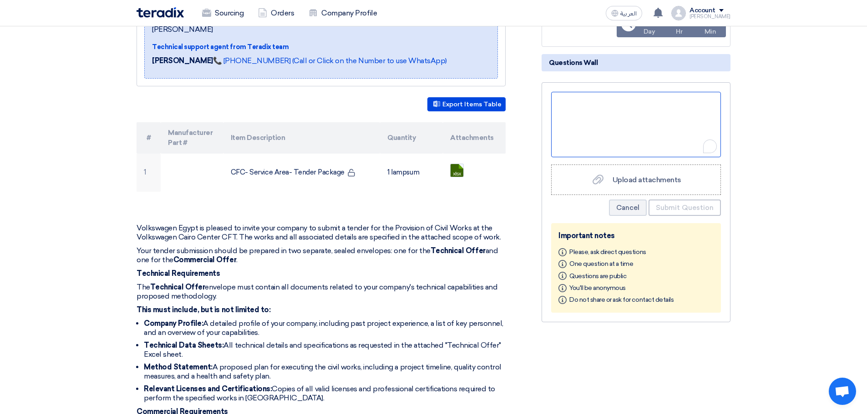  I want to click on span: Upload attachments, so click(646, 180).